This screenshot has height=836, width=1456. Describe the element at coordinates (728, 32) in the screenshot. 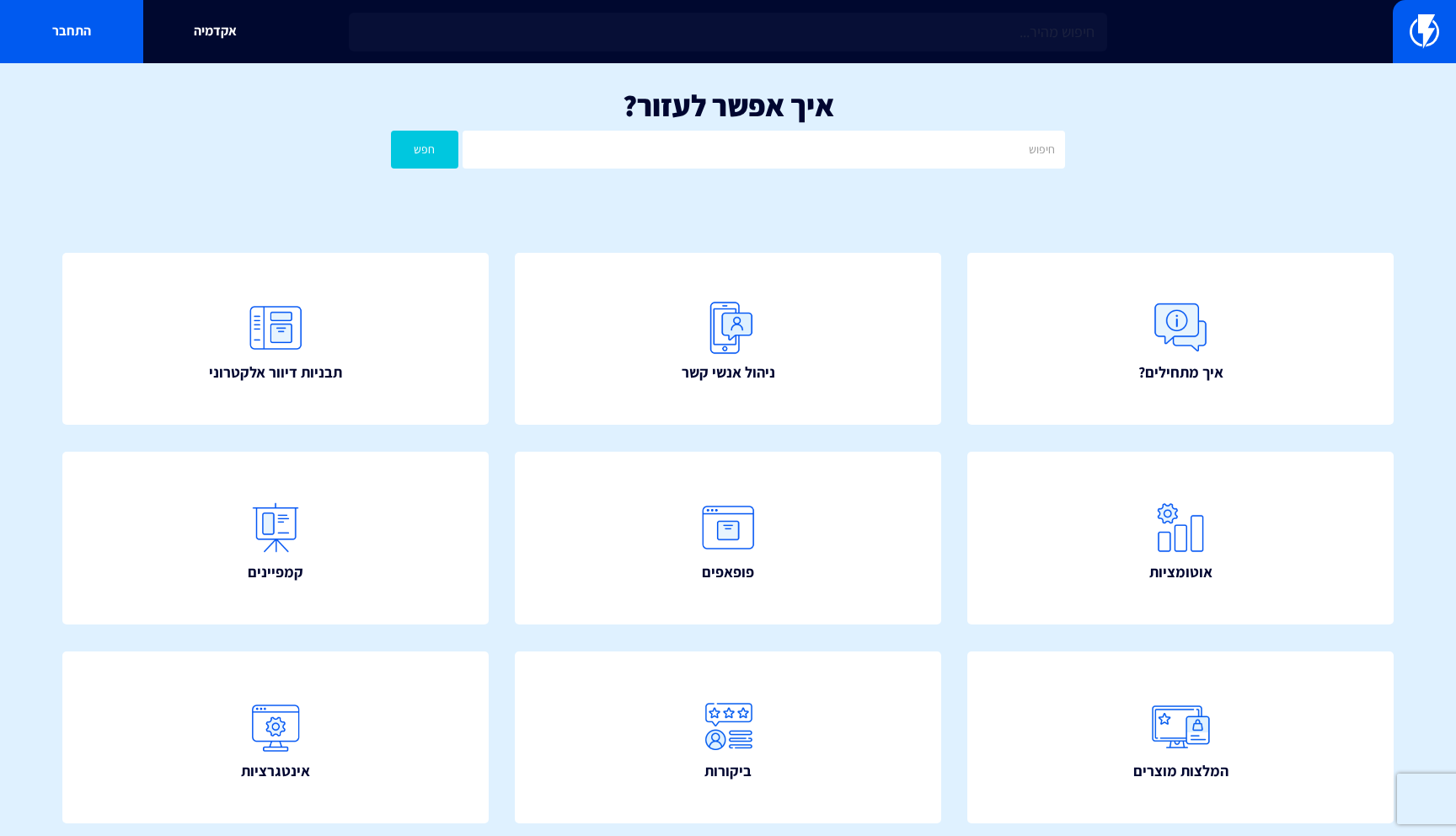

I see `input: חיפוש מהיר...` at that location.